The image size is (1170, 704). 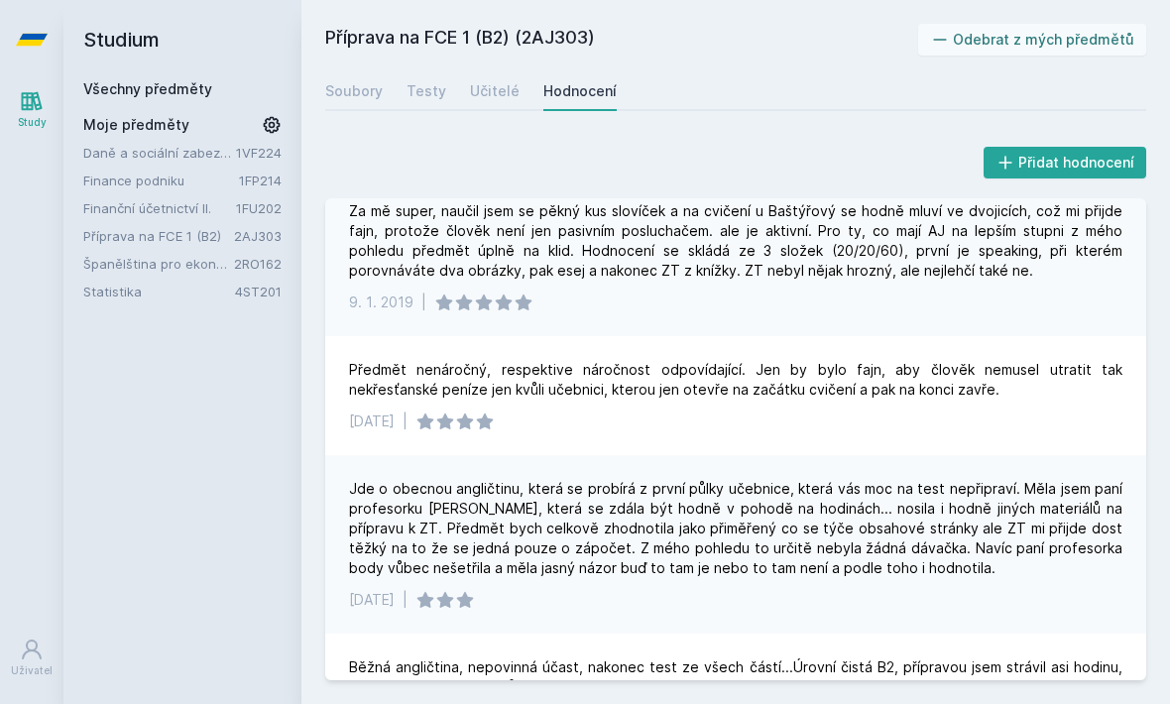 What do you see at coordinates (32, 122) in the screenshot?
I see `div: Study` at bounding box center [32, 122].